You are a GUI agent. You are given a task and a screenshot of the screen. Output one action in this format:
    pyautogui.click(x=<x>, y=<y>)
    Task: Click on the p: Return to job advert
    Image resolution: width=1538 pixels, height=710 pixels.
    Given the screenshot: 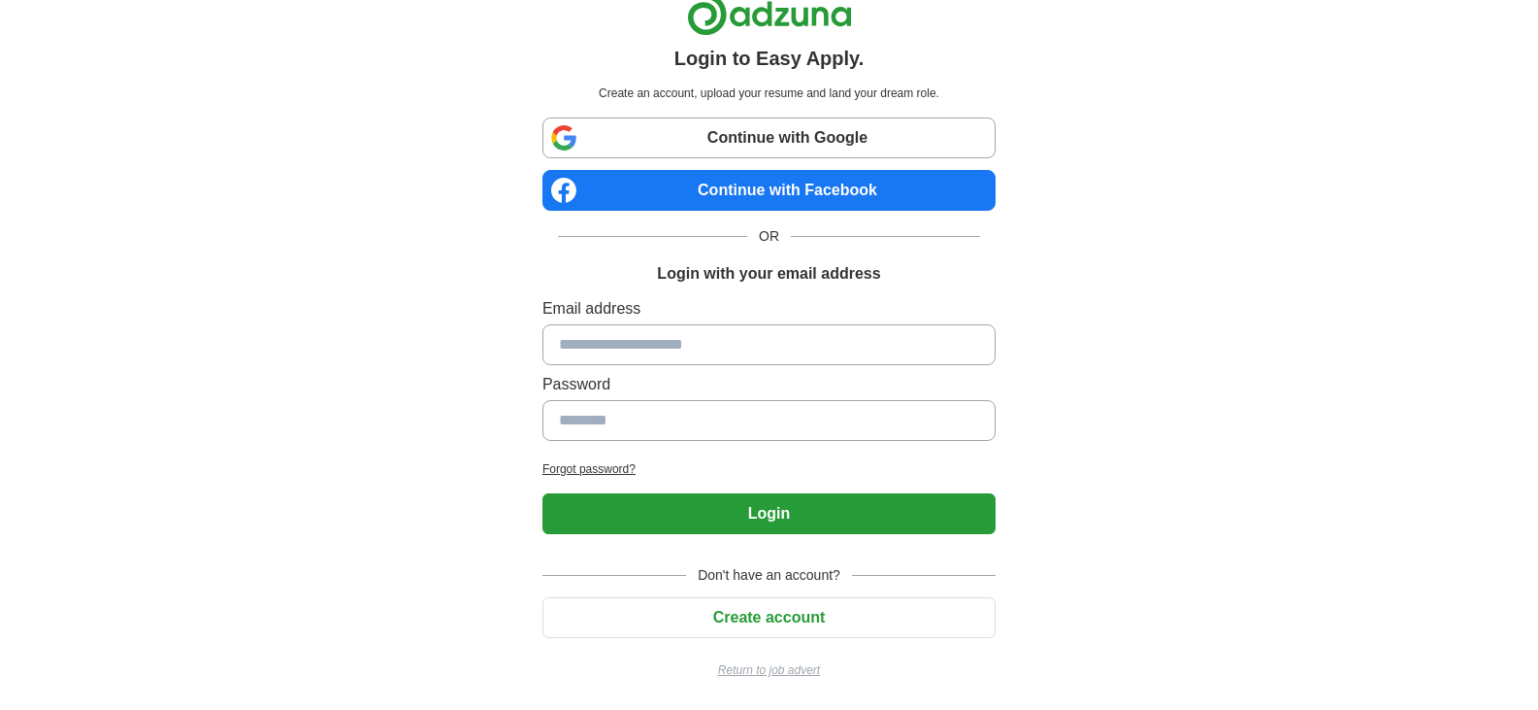 What is the action you would take?
    pyautogui.click(x=769, y=670)
    